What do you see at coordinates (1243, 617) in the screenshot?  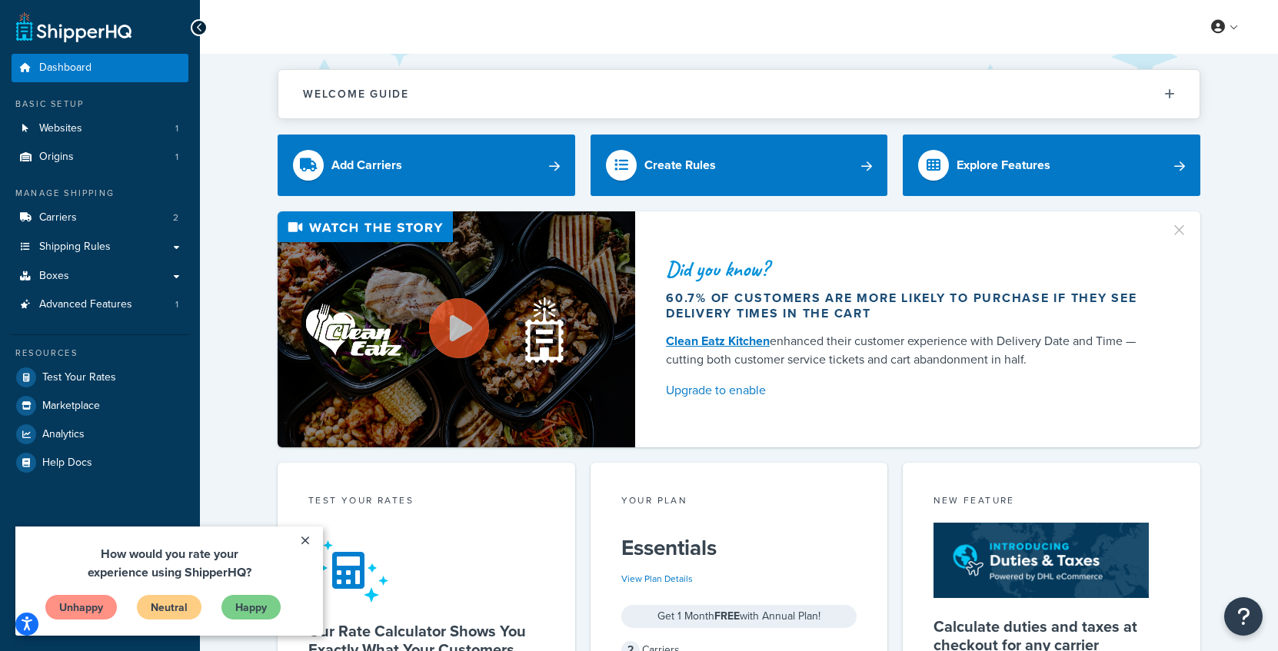 I see `button: Open Resource Center` at bounding box center [1243, 617].